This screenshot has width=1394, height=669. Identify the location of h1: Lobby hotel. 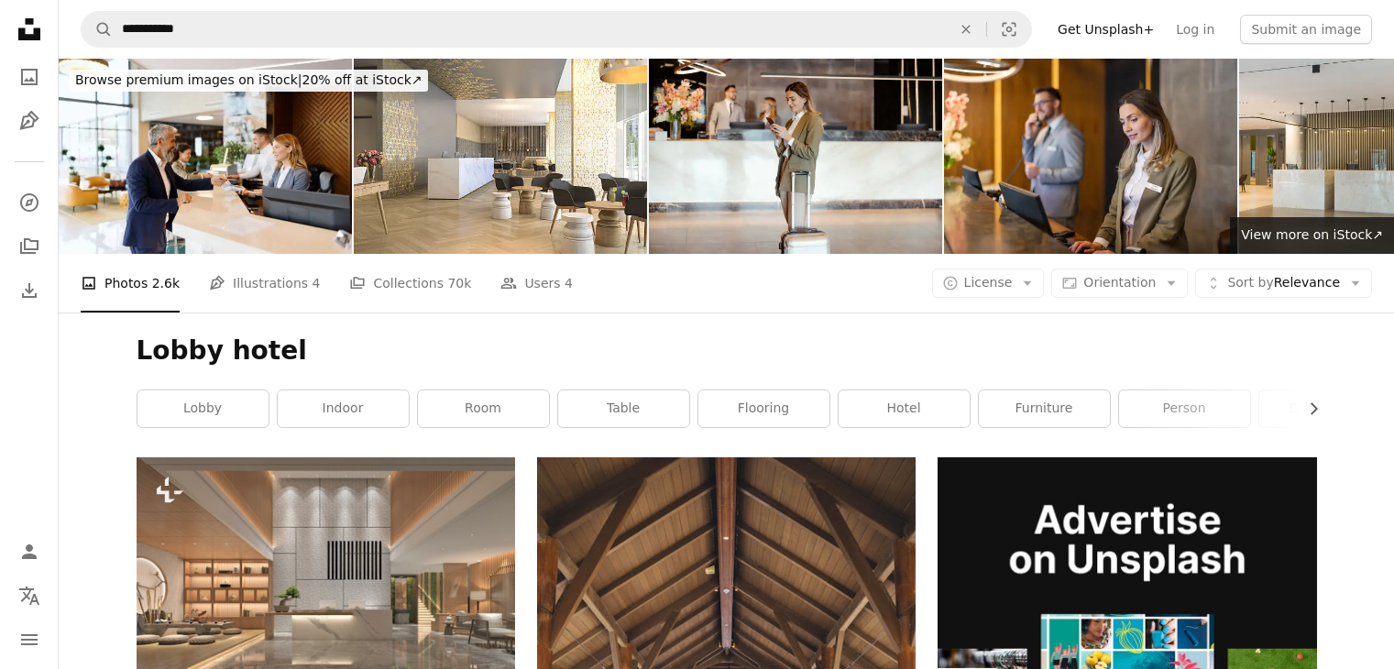
(727, 351).